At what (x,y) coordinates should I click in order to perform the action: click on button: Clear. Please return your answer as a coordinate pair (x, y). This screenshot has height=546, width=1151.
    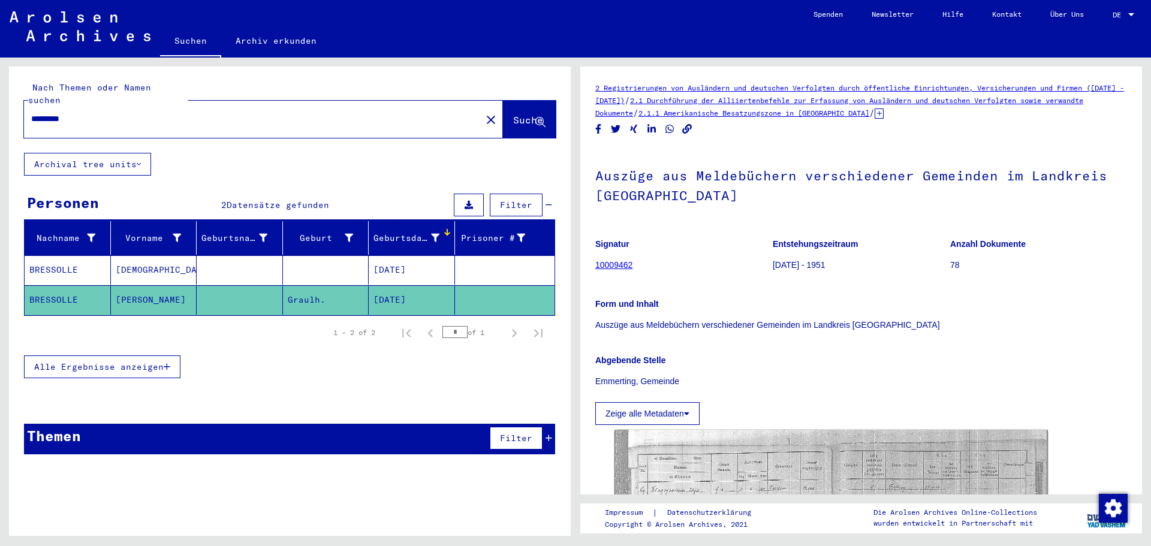
    Looking at the image, I should click on (491, 119).